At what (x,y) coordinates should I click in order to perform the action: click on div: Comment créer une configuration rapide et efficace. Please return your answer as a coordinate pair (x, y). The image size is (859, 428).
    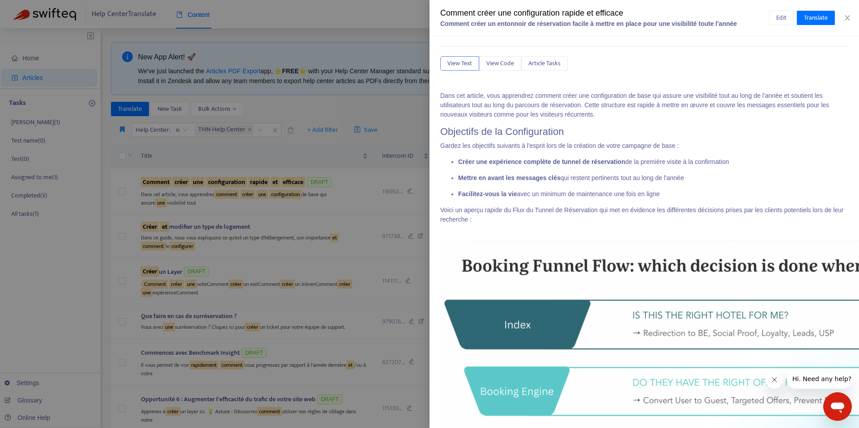
    Looking at the image, I should click on (604, 13).